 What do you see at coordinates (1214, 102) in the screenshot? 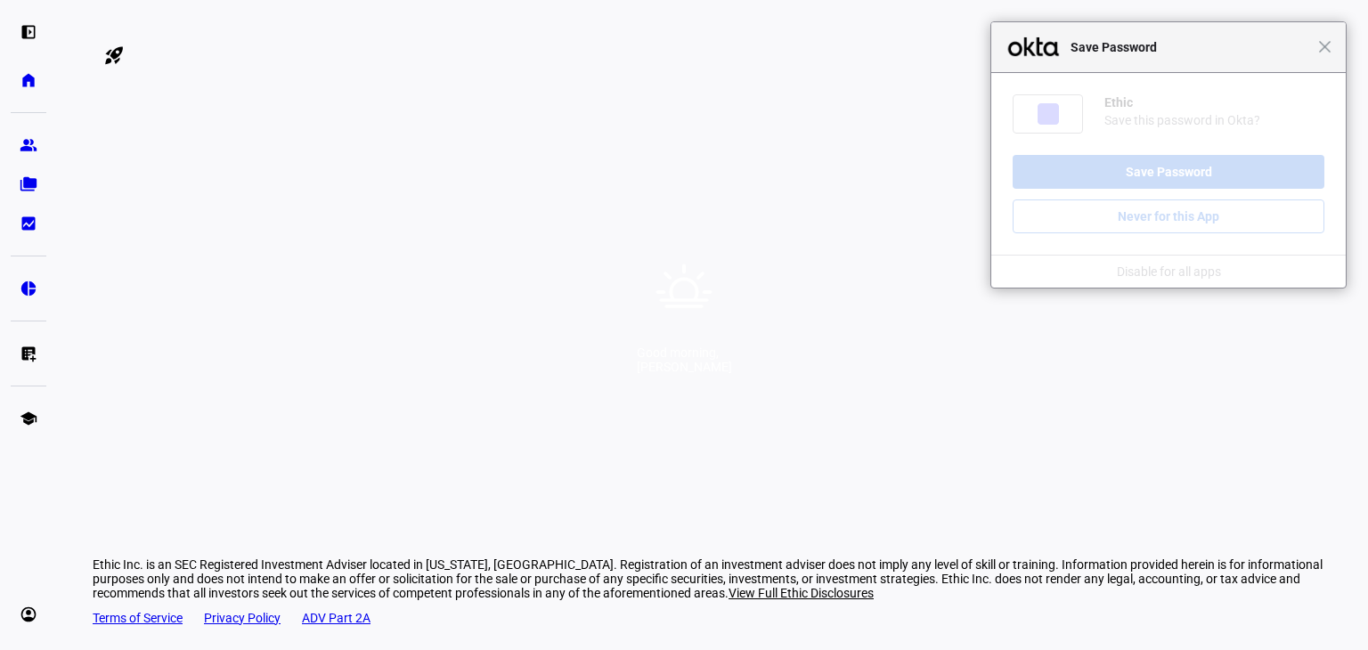
I see `div: Ethic` at bounding box center [1214, 102].